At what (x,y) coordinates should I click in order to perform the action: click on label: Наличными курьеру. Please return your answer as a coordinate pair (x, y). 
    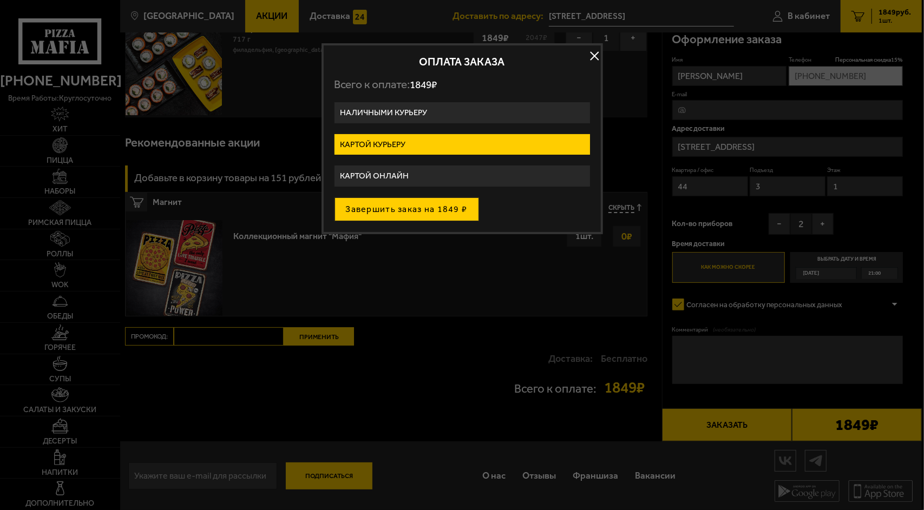
    Looking at the image, I should click on (462, 113).